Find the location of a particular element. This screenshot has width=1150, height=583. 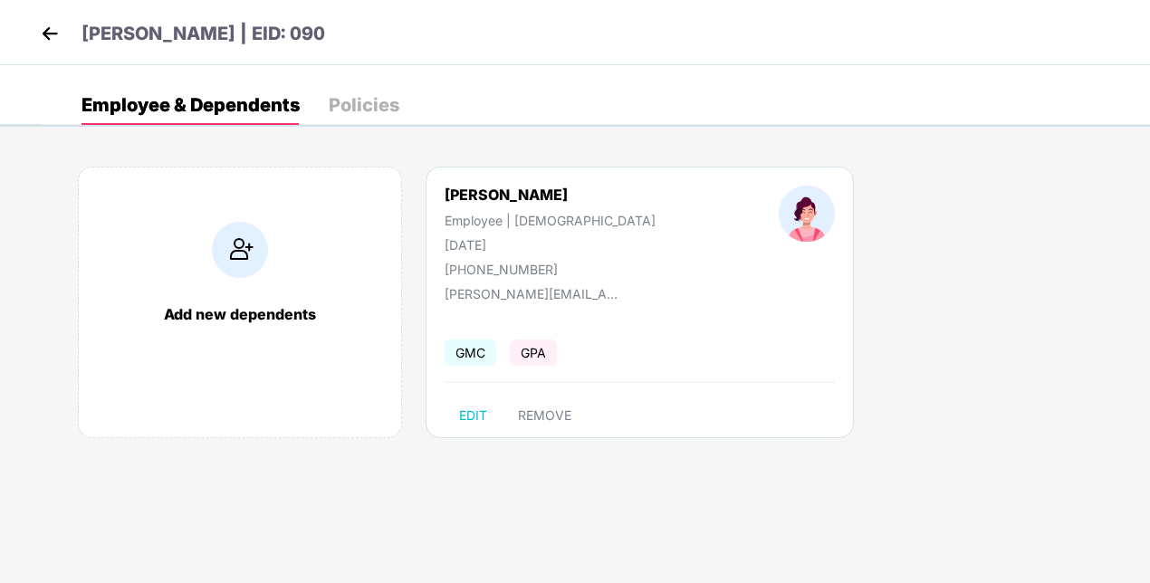

div: Add new dependents is located at coordinates (240, 314).